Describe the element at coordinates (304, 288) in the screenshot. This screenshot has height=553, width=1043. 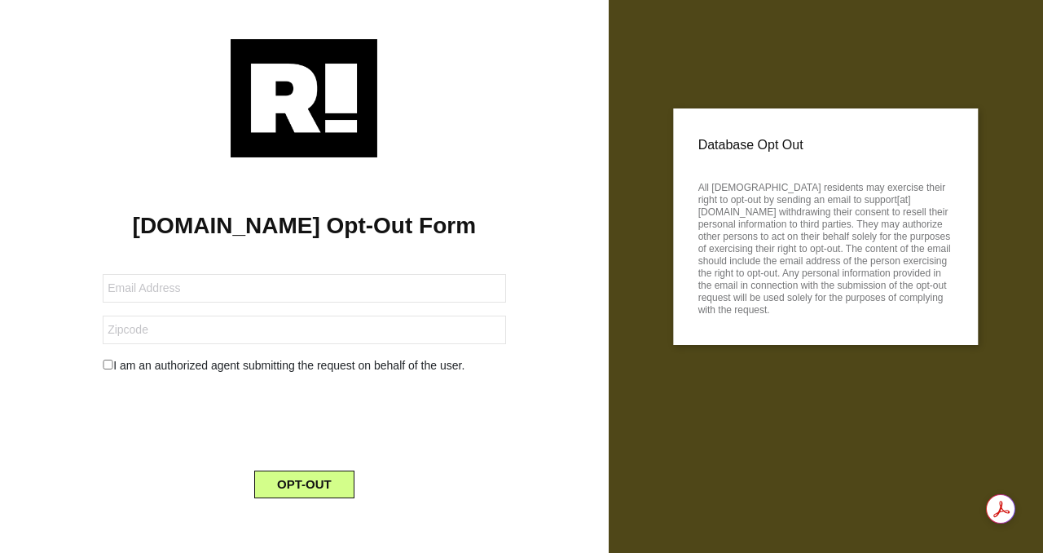
I see `input: Email Address` at that location.